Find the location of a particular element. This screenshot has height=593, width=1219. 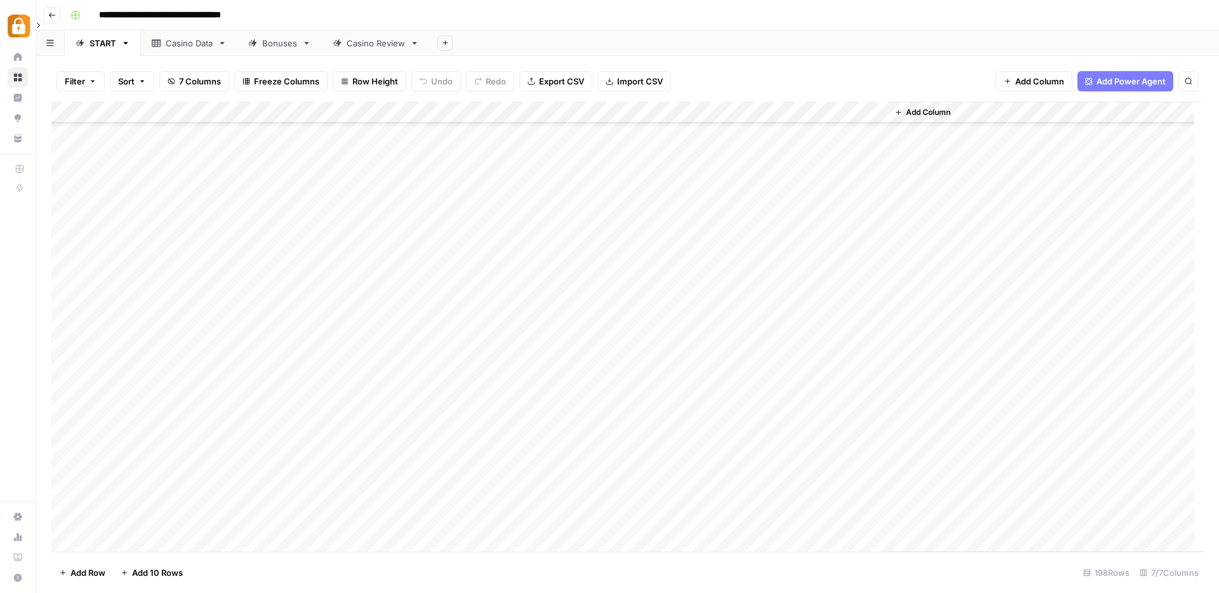

a: Insights is located at coordinates (18, 98).